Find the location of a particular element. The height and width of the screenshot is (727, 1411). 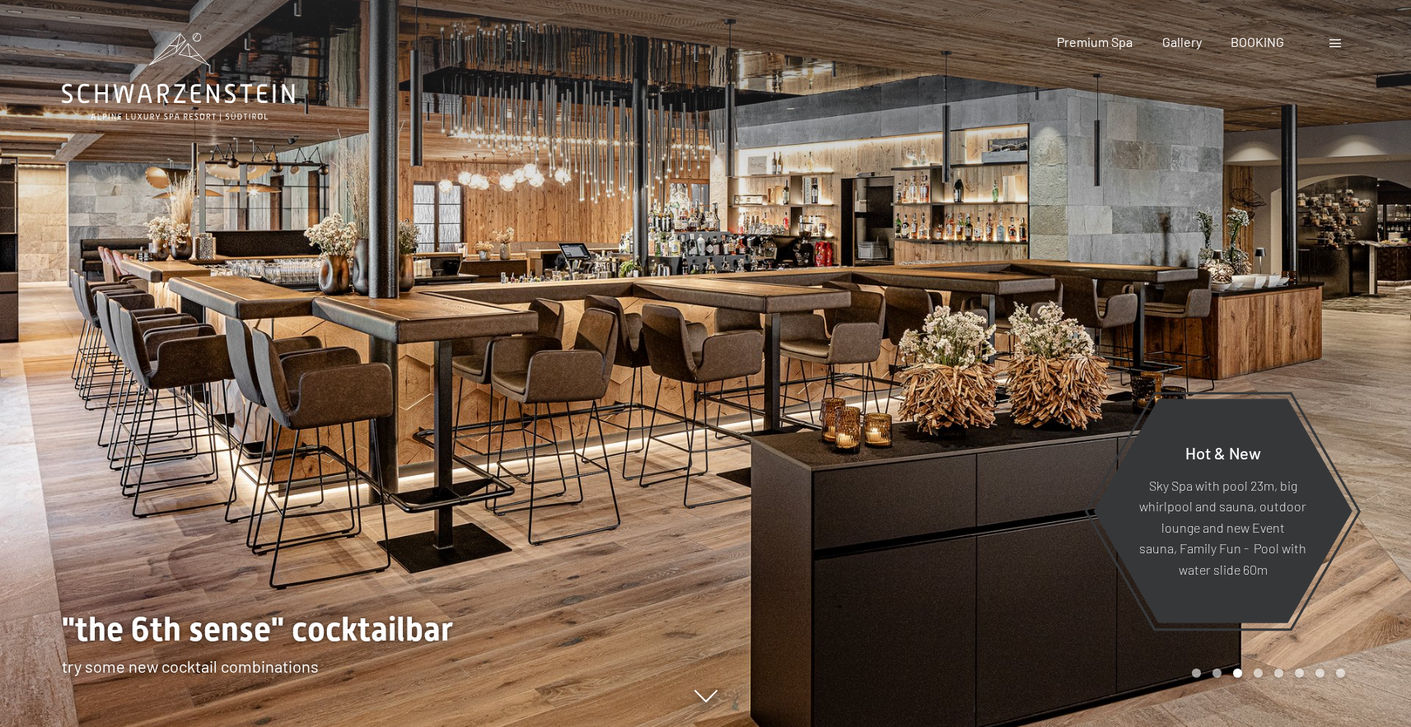

div: Carousel Page 6 is located at coordinates (1299, 673).